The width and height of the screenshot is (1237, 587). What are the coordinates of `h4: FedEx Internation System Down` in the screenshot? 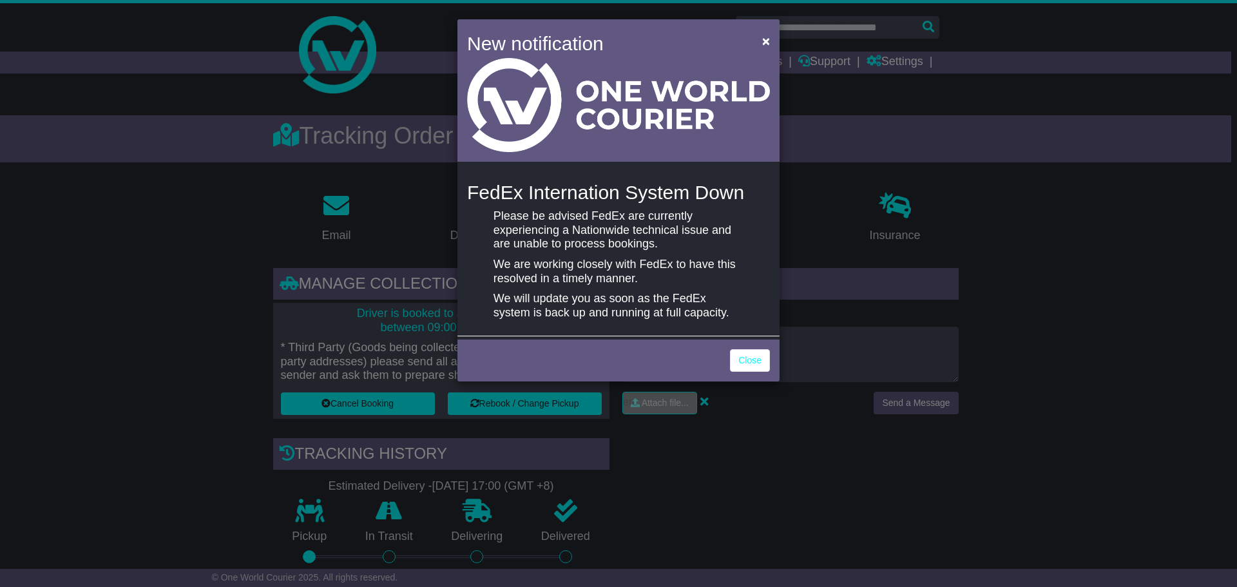 It's located at (618, 192).